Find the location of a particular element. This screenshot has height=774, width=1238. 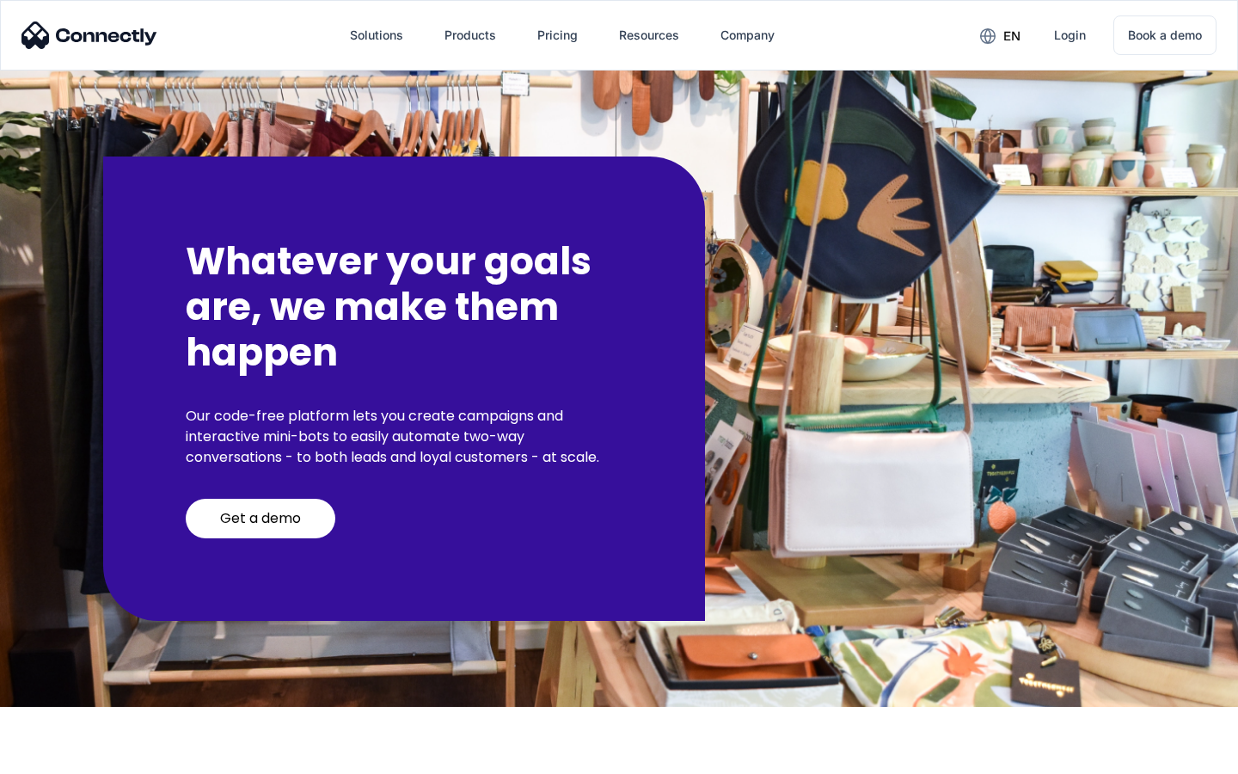

div: Resources is located at coordinates (649, 35).